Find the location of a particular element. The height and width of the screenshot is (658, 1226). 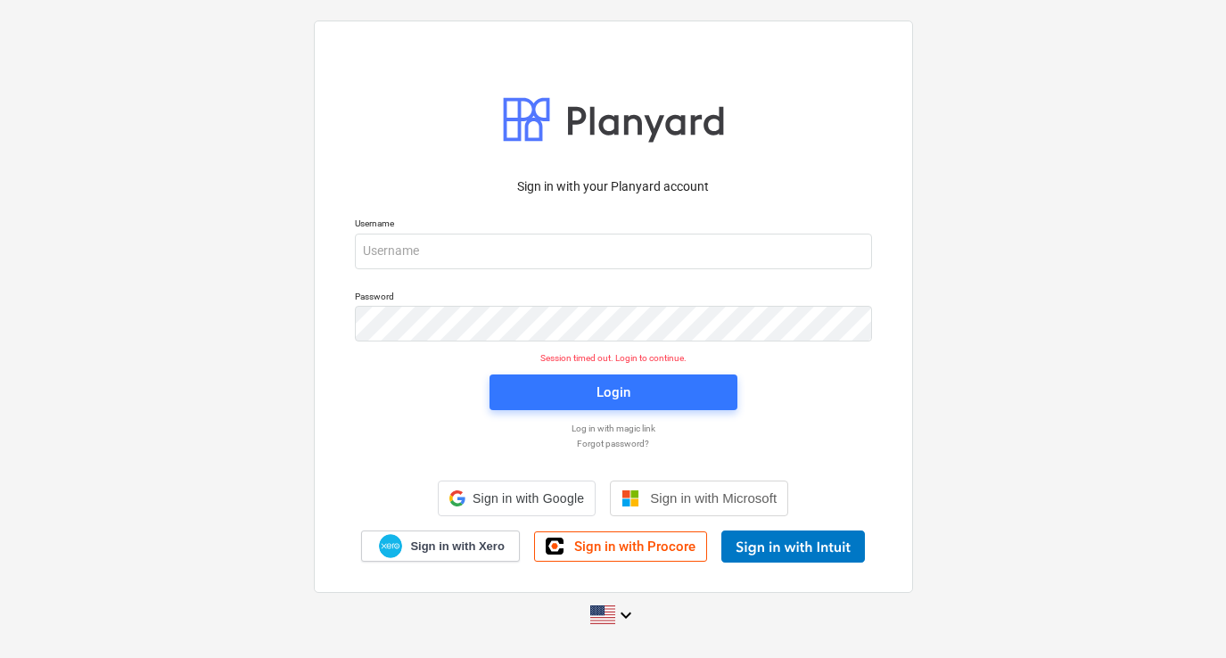

span: Sign in with Xero is located at coordinates (456, 546).